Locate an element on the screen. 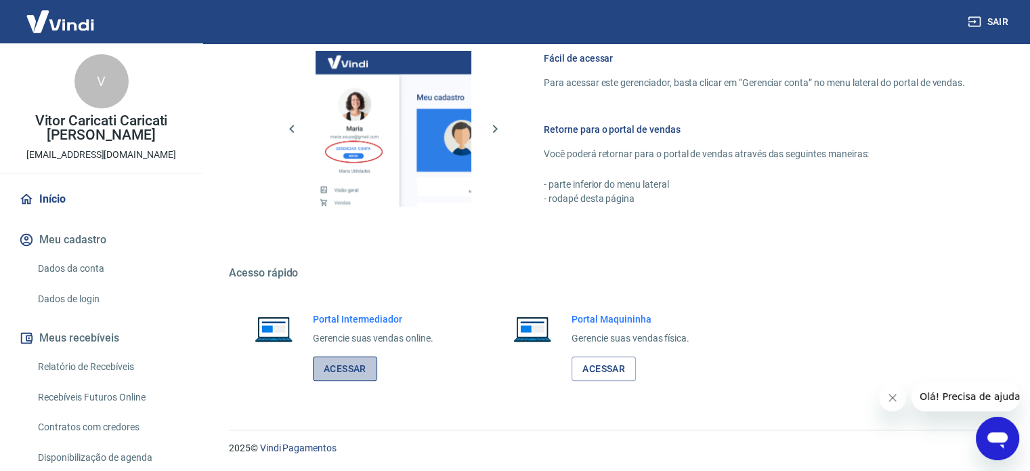  p: - rodapé desta página is located at coordinates (754, 198).